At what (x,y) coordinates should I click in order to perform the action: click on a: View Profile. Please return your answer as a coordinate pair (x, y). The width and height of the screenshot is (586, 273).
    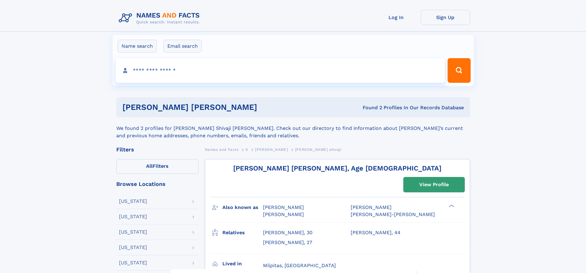
    Looking at the image, I should click on (434, 184).